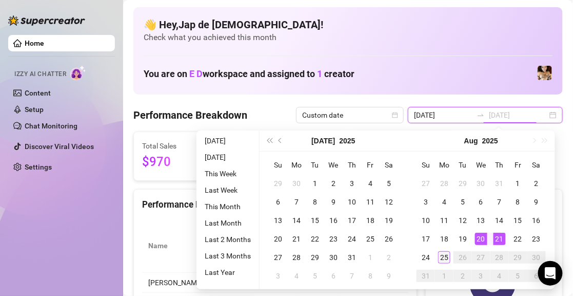 This screenshot has width=573, height=296. What do you see at coordinates (278, 165) in the screenshot?
I see `th: Su` at bounding box center [278, 165].